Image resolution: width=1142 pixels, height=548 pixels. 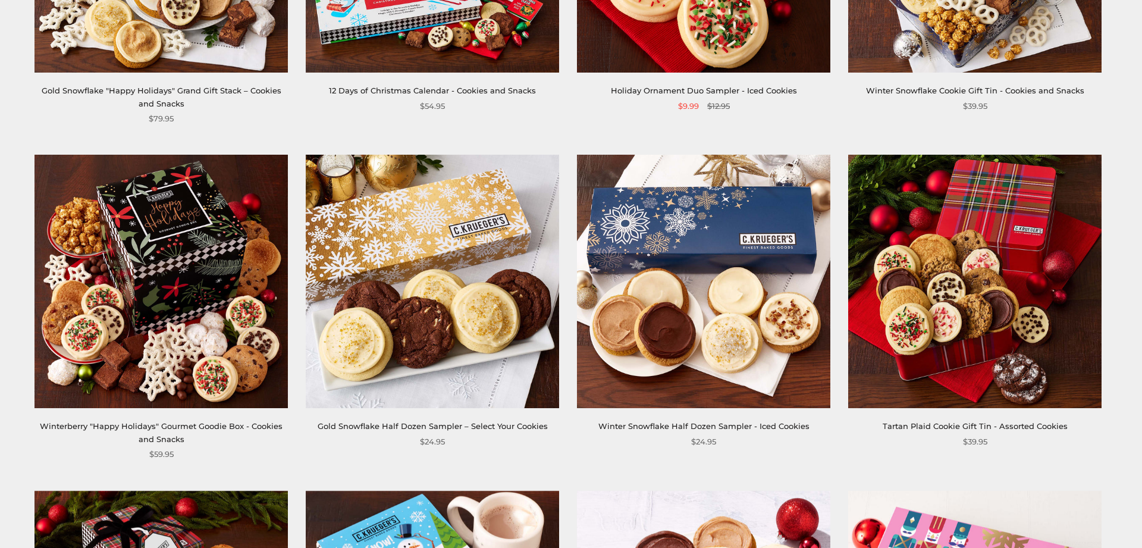 What do you see at coordinates (432, 106) in the screenshot?
I see `span: $54.95` at bounding box center [432, 106].